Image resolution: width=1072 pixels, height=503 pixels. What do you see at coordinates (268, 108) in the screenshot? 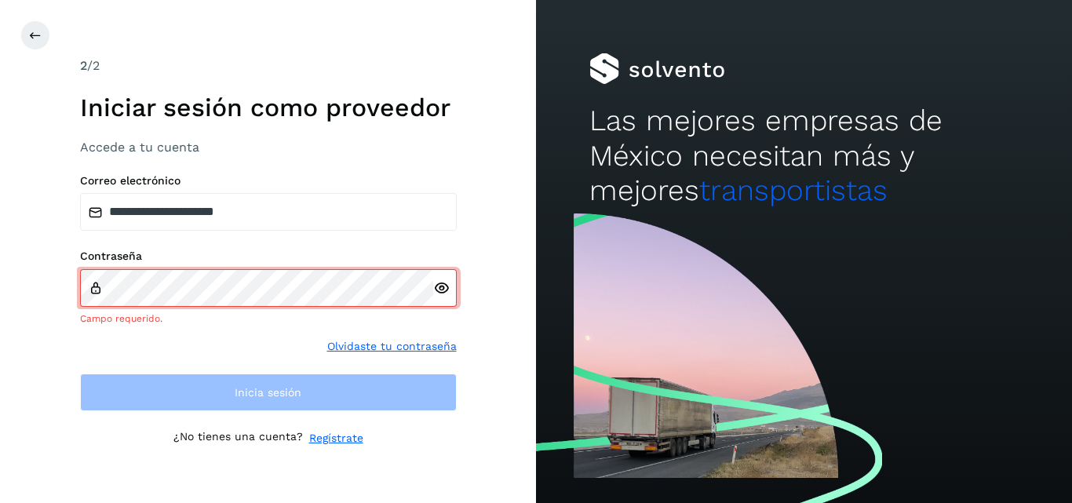
I see `h1: Iniciar sesión como proveedor` at bounding box center [268, 108].